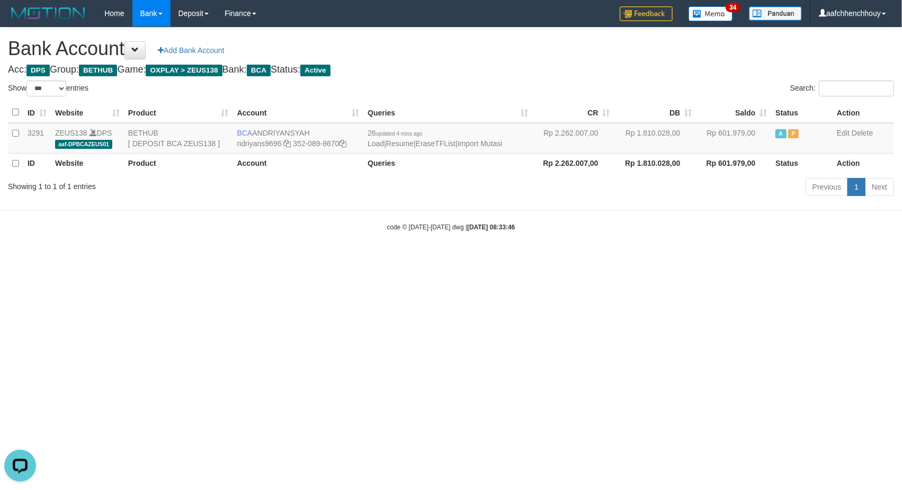 This screenshot has width=902, height=490. What do you see at coordinates (98, 70) in the screenshot?
I see `span: BETHUB` at bounding box center [98, 70].